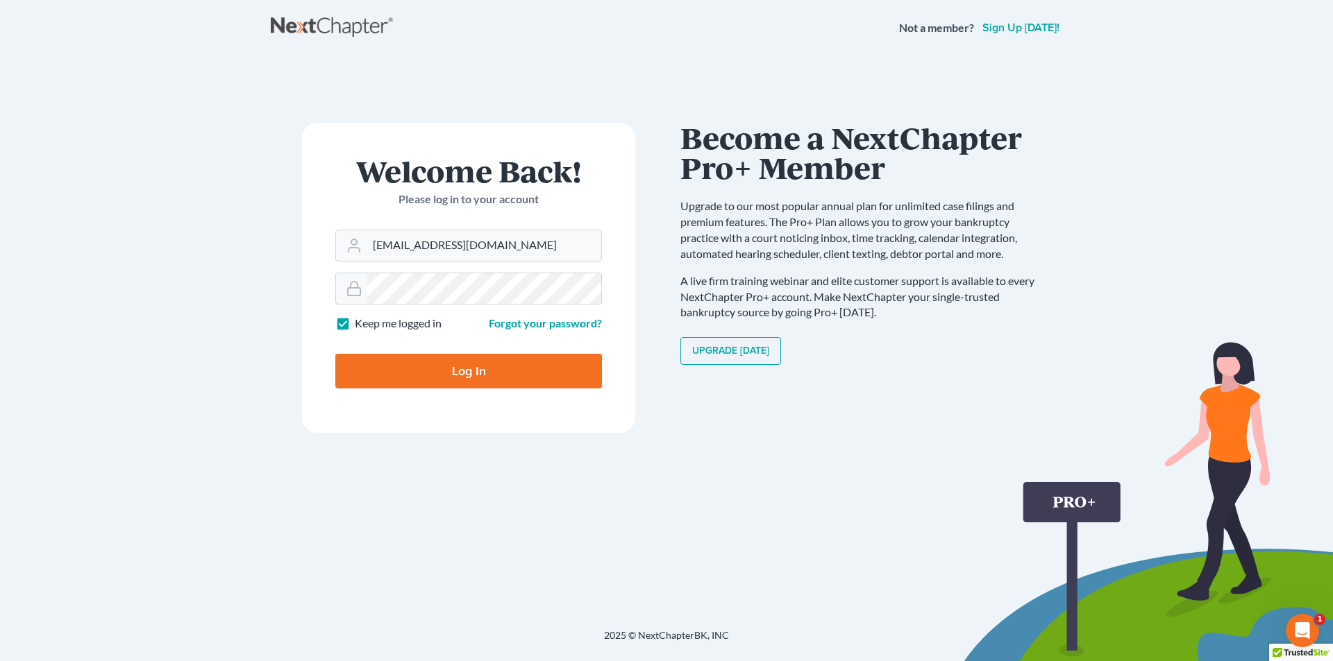  Describe the element at coordinates (666, 641) in the screenshot. I see `div: 2025 © NextChapterBK, INC` at that location.